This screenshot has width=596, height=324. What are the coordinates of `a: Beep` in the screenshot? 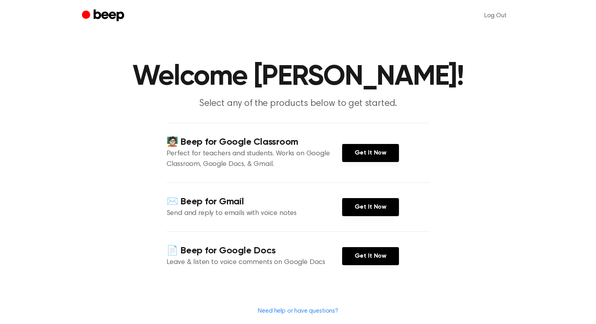 It's located at (104, 16).